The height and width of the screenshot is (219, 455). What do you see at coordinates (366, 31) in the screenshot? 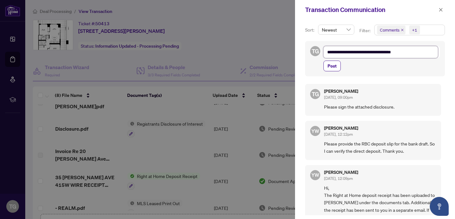
I see `p: Filter:` at bounding box center [366, 31].